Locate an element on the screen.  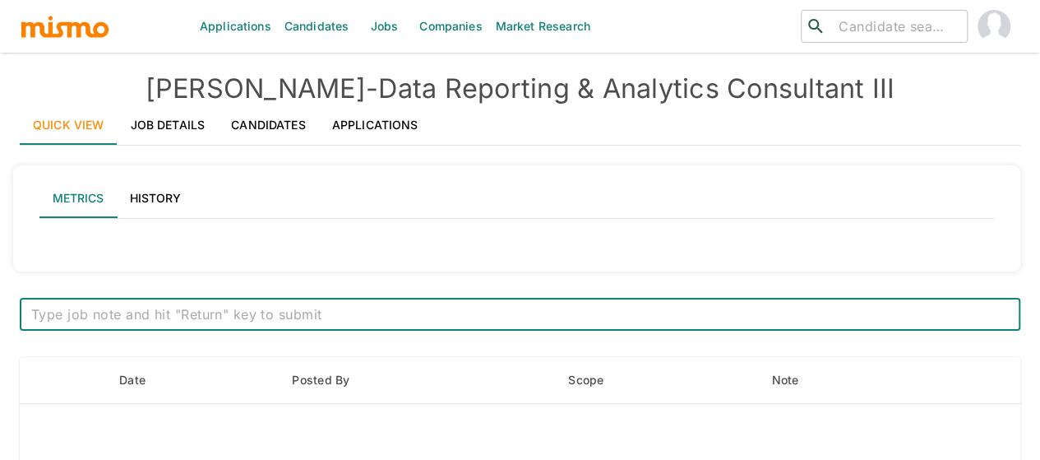
img: Maia Reyes is located at coordinates (994, 26).